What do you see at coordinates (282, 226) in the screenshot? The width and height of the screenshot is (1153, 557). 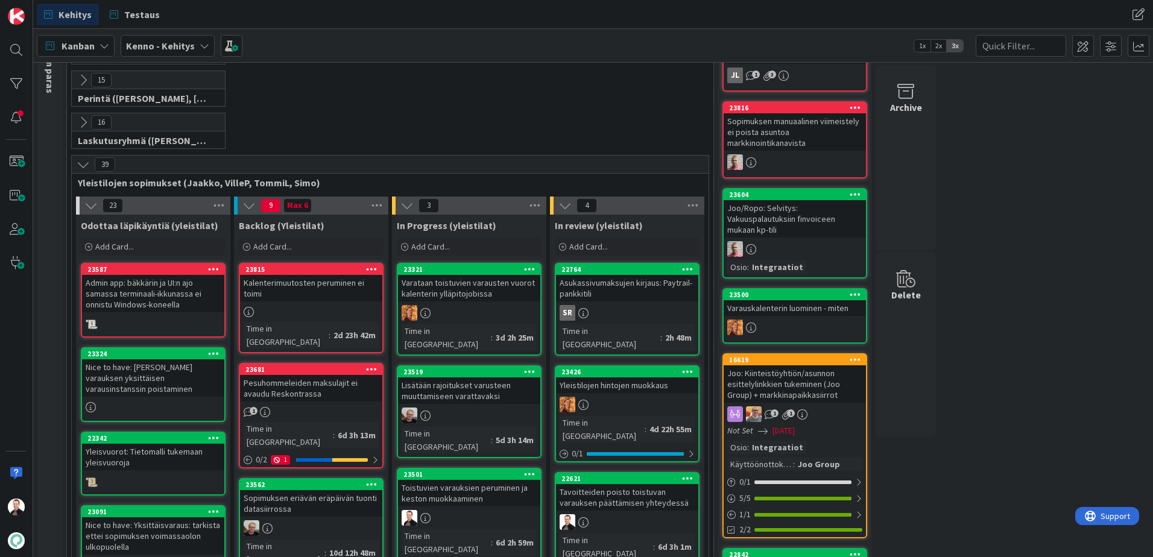 I see `span: Backlog (Yleistilat)` at bounding box center [282, 226].